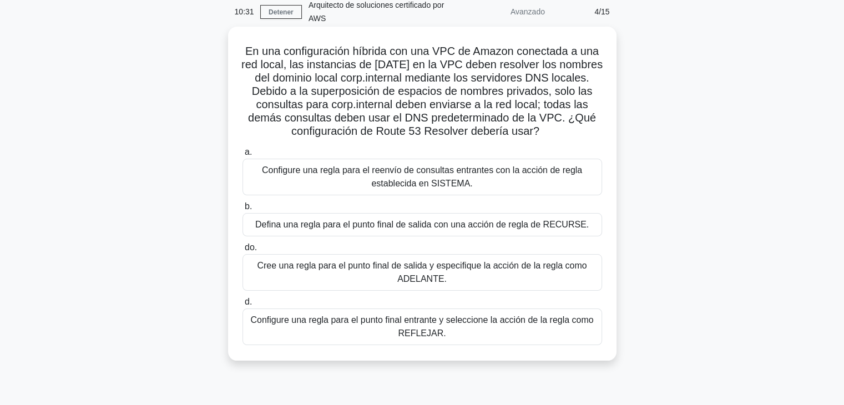  What do you see at coordinates (422, 91) in the screenshot?
I see `font: En una configuración híbrida con una VPC de Amazon conectada a una red local, las instancias de [...` at bounding box center [422, 91].